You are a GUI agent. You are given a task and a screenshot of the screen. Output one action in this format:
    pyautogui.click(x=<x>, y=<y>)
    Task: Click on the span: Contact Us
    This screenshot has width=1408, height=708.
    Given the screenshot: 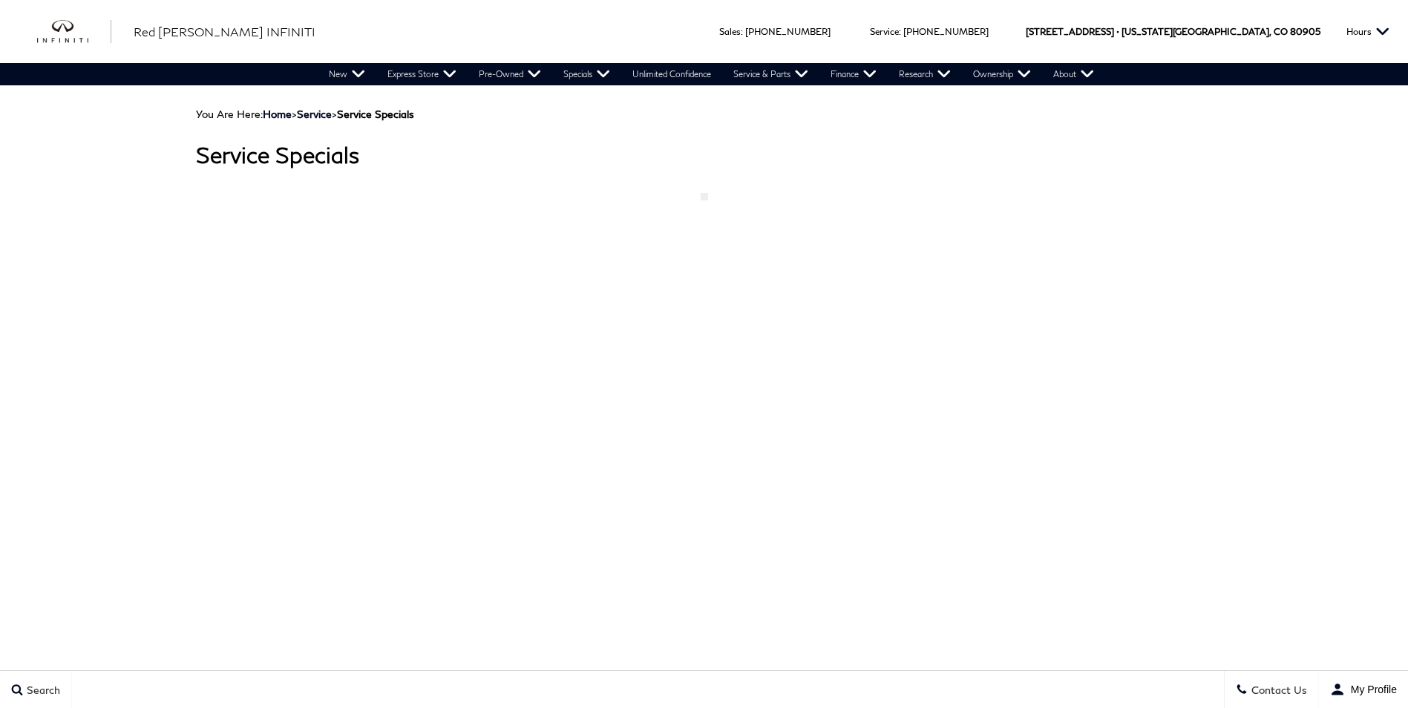 What is the action you would take?
    pyautogui.click(x=1278, y=690)
    